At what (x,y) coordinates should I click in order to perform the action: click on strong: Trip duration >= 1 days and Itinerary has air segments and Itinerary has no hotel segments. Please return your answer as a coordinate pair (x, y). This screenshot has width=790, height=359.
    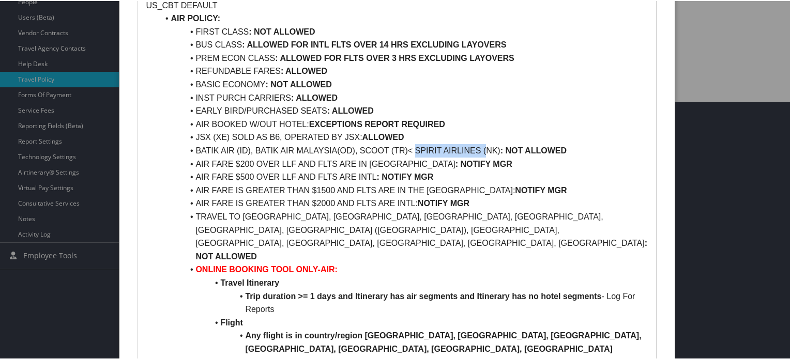
    Looking at the image, I should click on (423, 295).